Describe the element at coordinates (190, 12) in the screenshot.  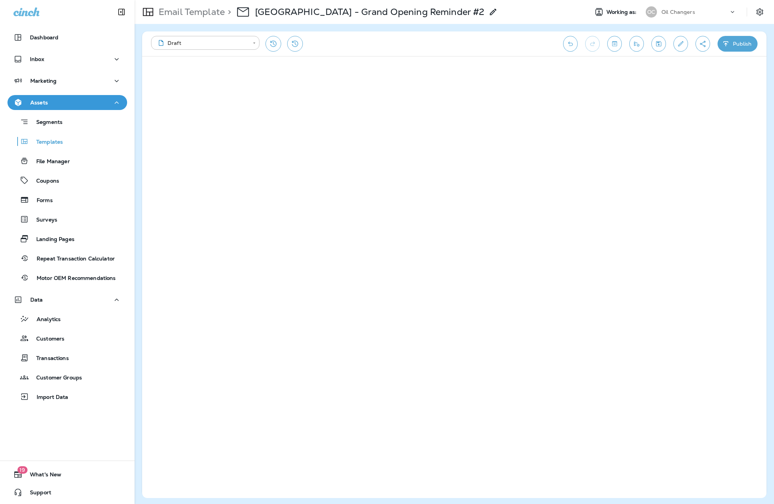
I see `p: Email Template` at that location.